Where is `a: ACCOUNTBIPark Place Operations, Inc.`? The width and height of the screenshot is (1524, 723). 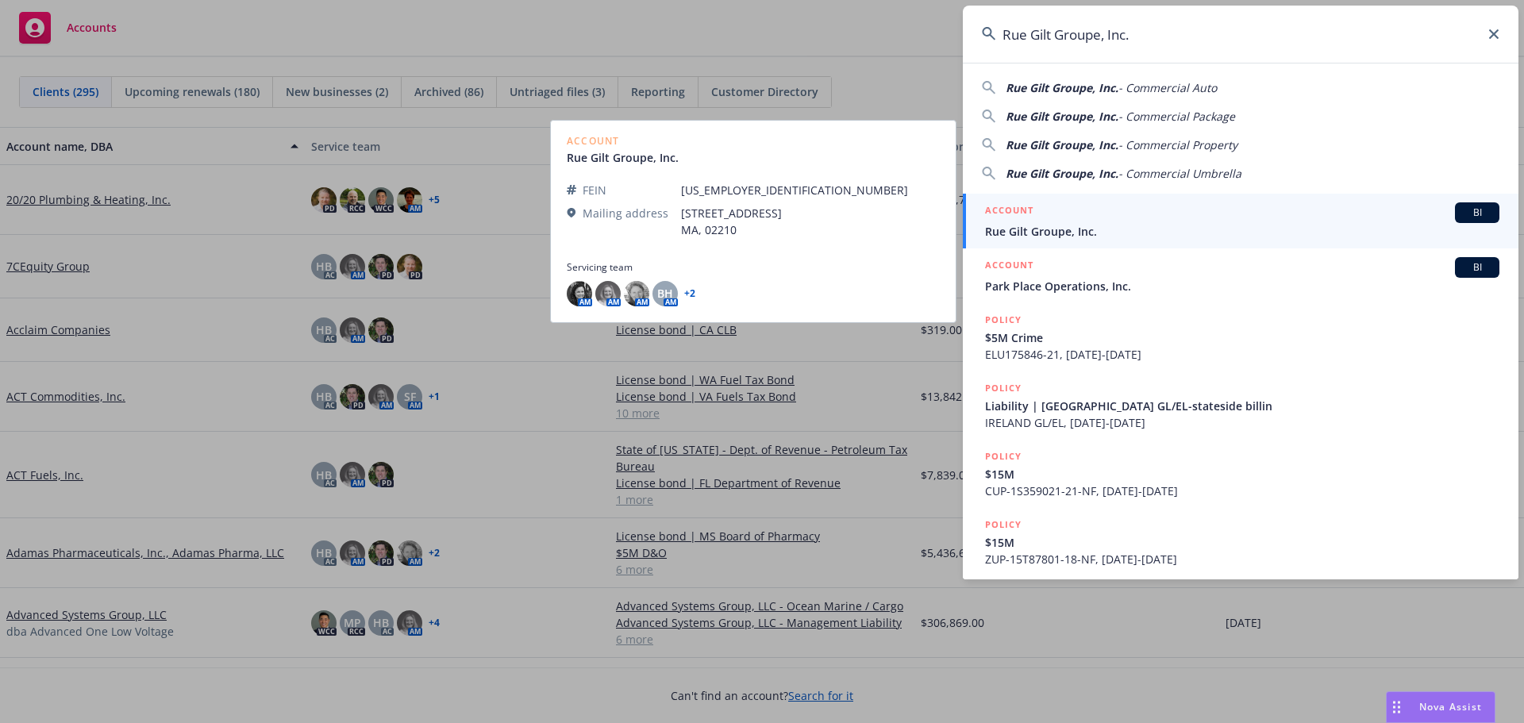 a: ACCOUNTBIPark Place Operations, Inc. is located at coordinates (1241, 276).